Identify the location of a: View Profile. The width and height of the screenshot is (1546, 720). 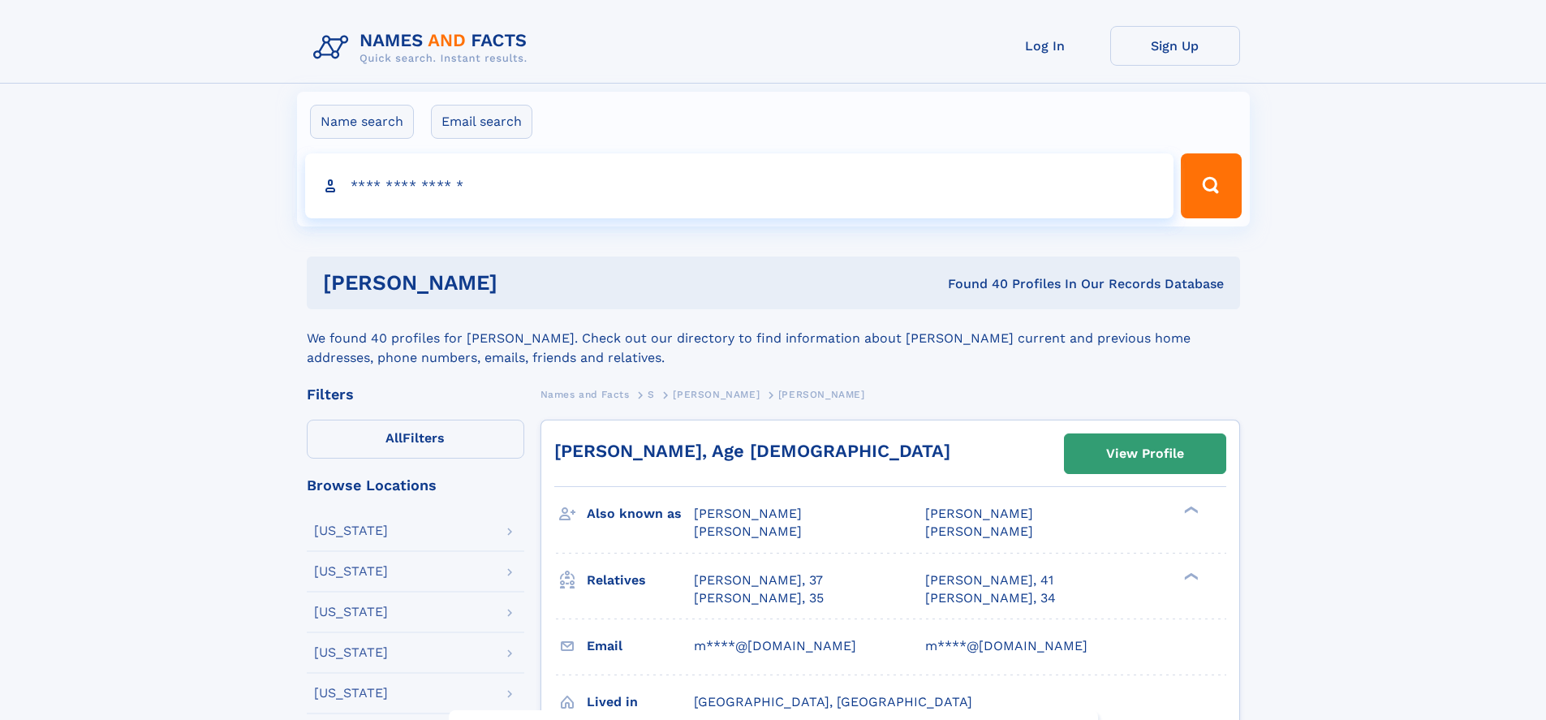
(1145, 454).